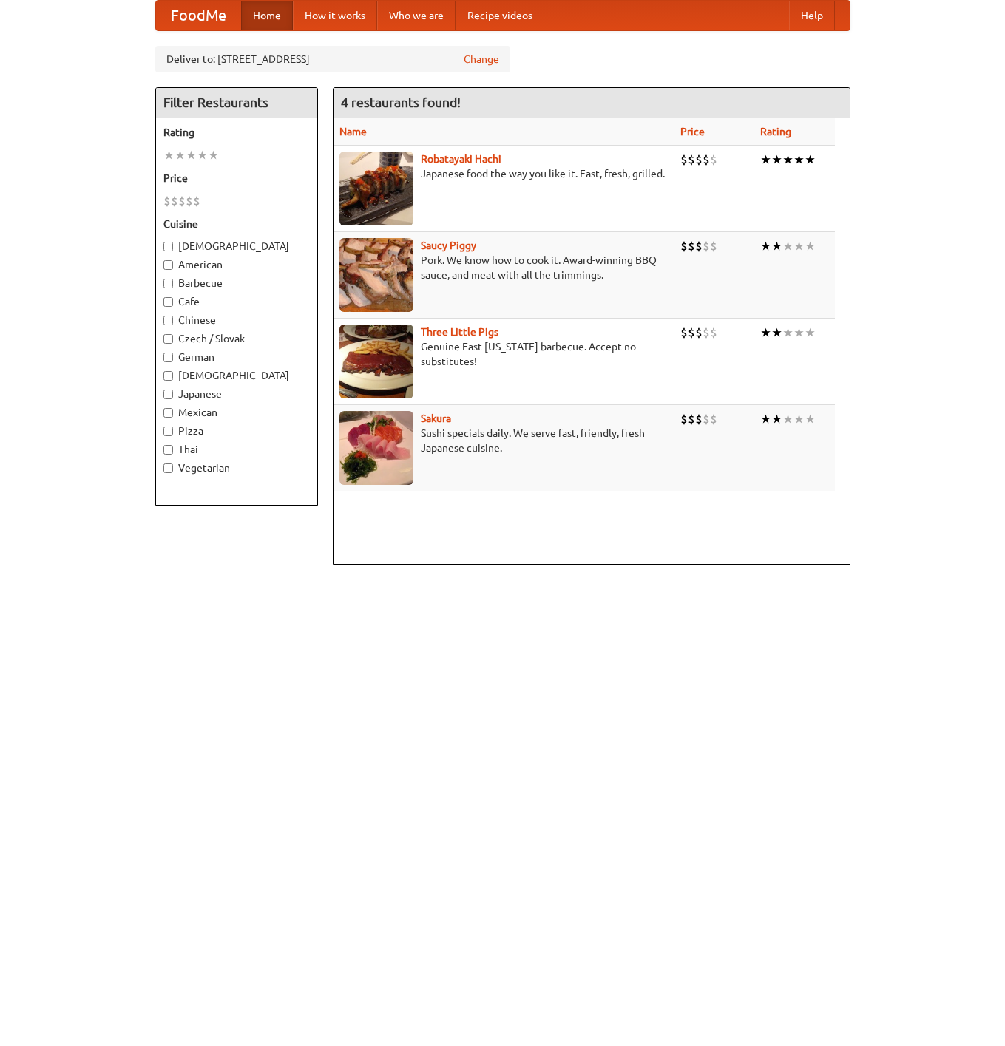 Image resolution: width=1005 pixels, height=1046 pixels. I want to click on a: Home, so click(267, 16).